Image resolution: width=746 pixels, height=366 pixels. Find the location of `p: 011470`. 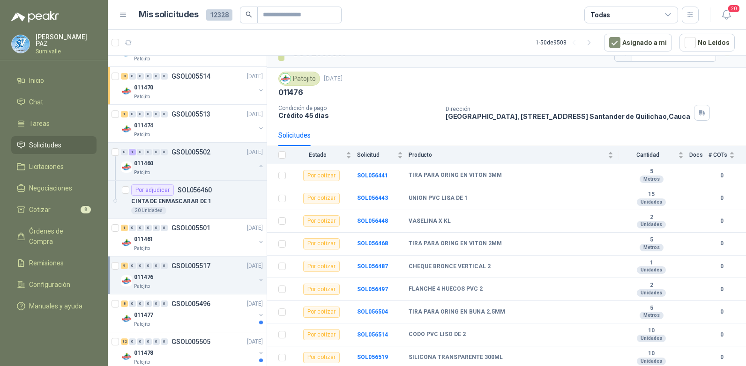

p: 011470 is located at coordinates (143, 88).